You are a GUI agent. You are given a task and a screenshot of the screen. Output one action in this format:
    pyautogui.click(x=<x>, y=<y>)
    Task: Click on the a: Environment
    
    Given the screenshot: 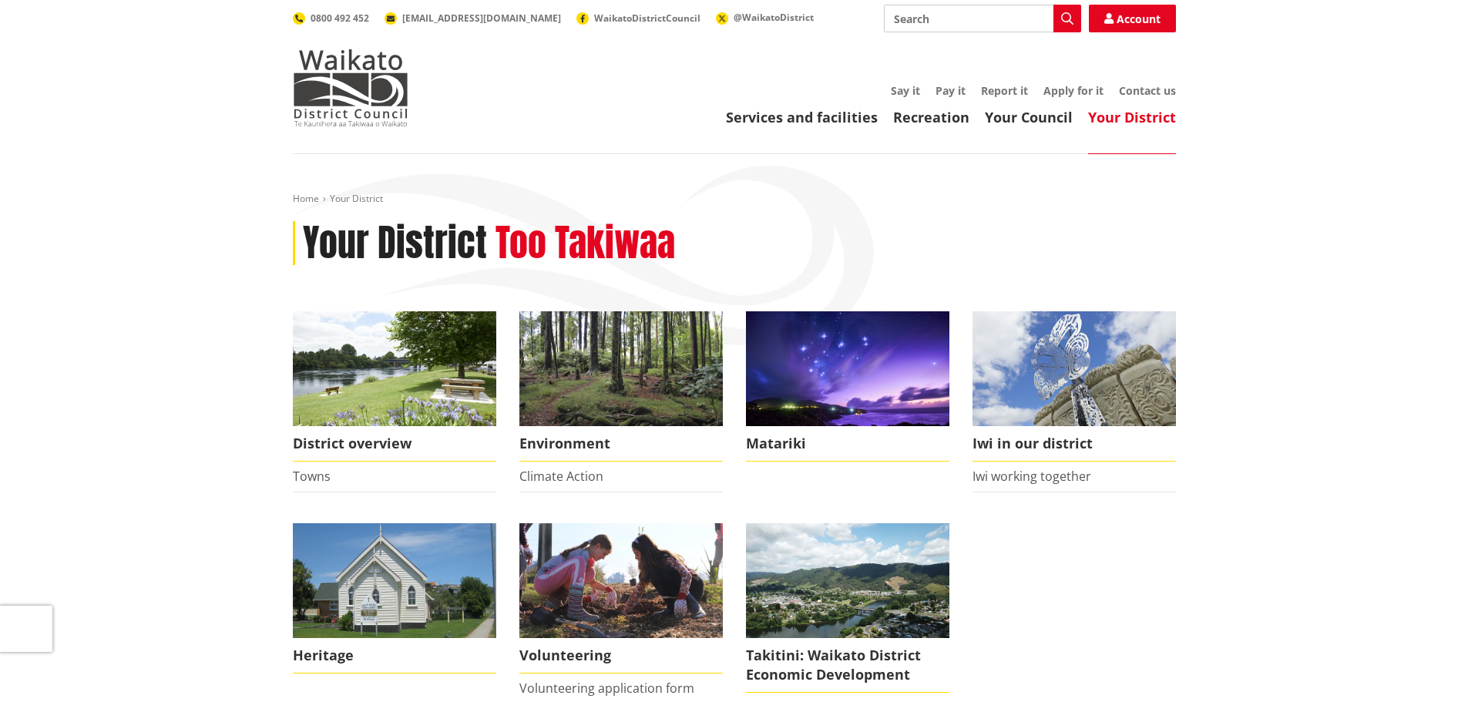 What is the action you would take?
    pyautogui.click(x=621, y=386)
    